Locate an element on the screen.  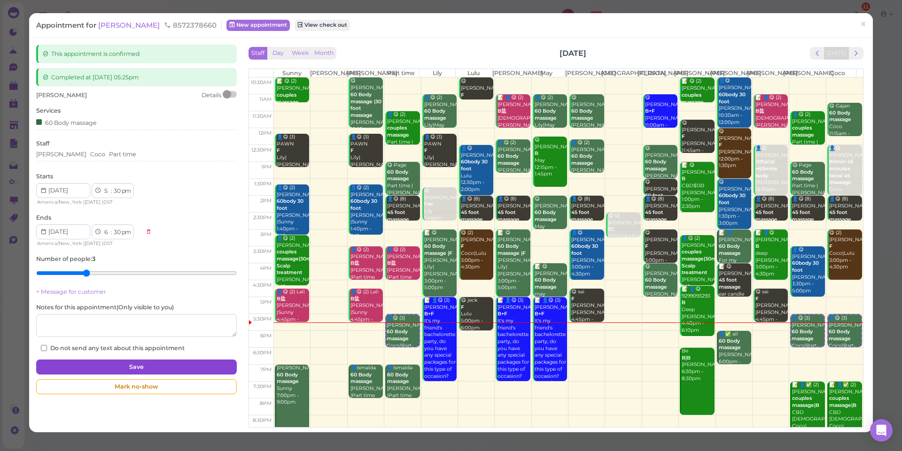
span: 12:30pm is located at coordinates (261, 150).